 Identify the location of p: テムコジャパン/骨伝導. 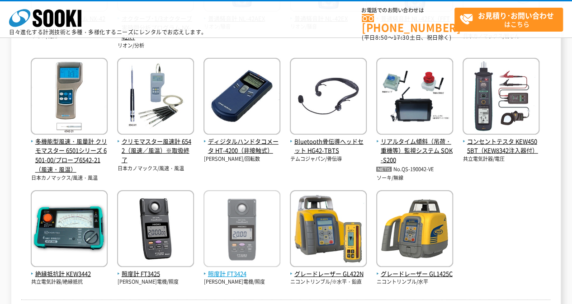
(328, 159).